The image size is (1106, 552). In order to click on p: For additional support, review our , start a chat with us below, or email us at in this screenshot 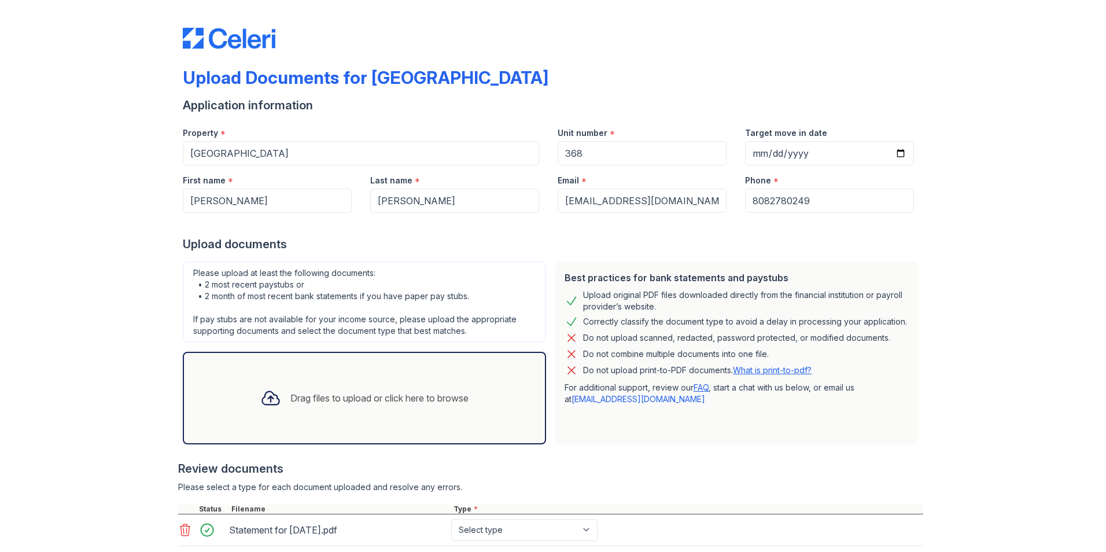, I will do `click(737, 393)`.